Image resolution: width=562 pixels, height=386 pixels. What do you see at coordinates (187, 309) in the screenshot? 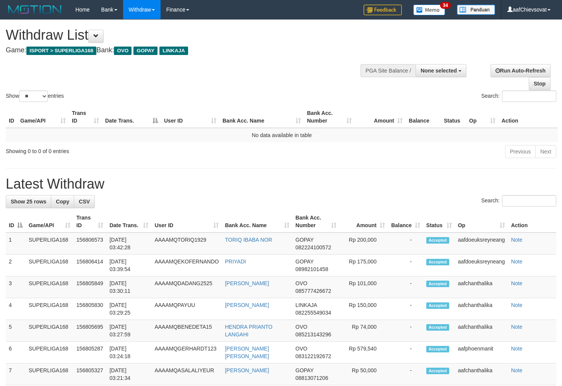
I see `td: AAAAMQPAYUU` at bounding box center [187, 309].